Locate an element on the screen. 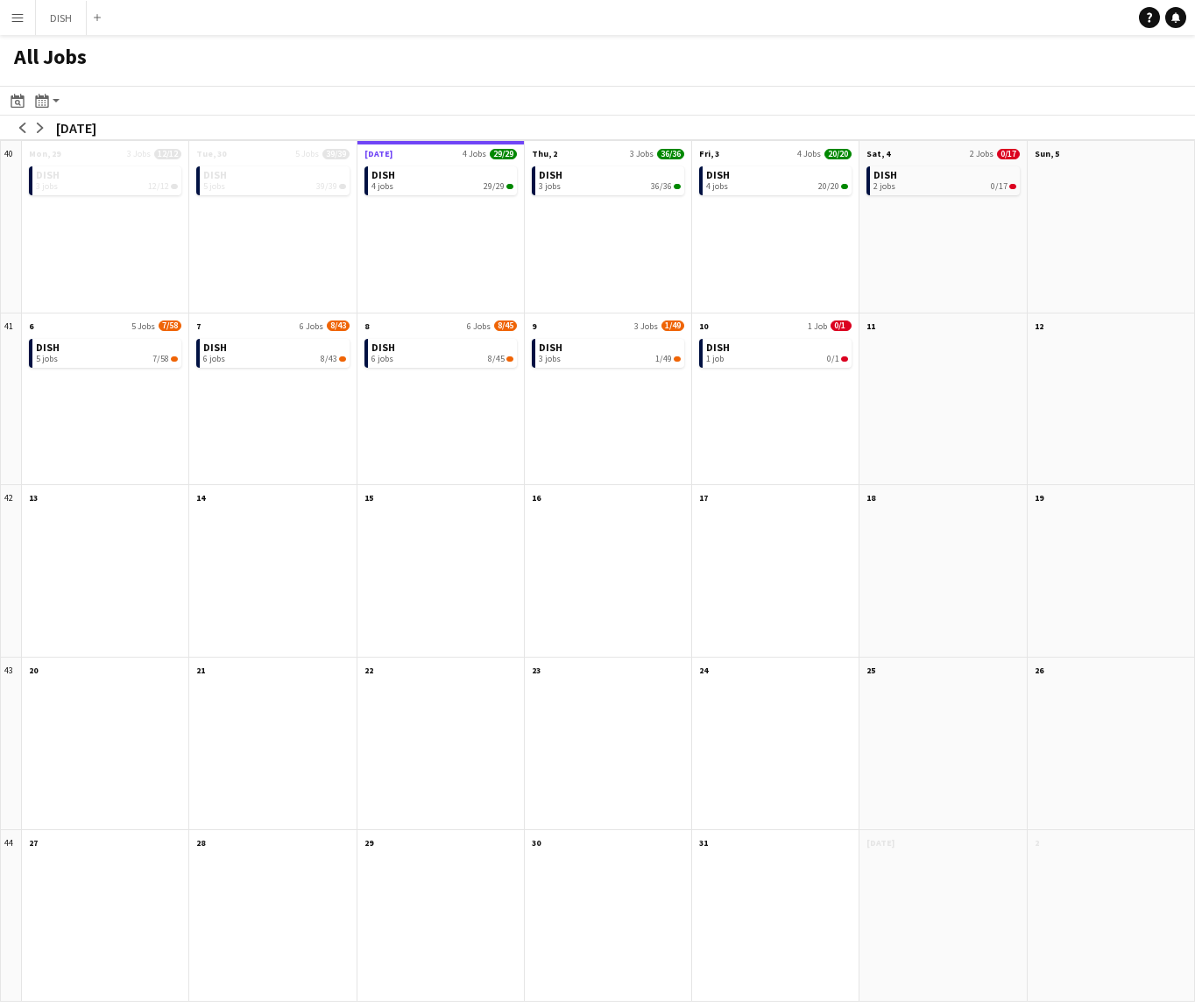 The width and height of the screenshot is (1195, 1007). span: 2 is located at coordinates (1036, 842).